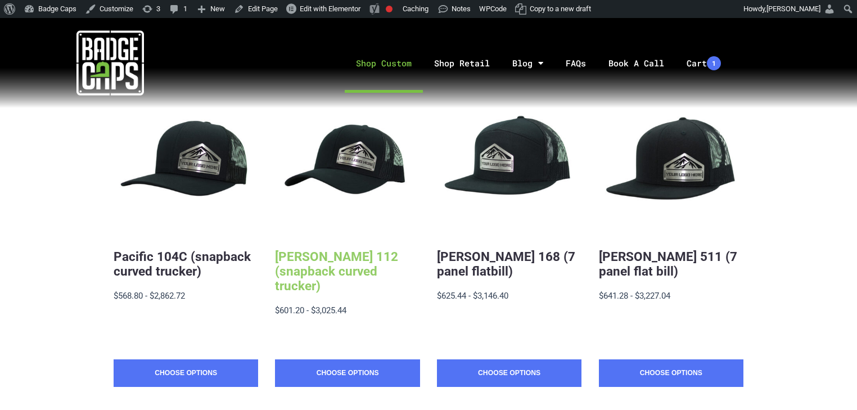 The width and height of the screenshot is (857, 410). Describe the element at coordinates (829, 383) in the screenshot. I see `div: Chat Widget` at that location.